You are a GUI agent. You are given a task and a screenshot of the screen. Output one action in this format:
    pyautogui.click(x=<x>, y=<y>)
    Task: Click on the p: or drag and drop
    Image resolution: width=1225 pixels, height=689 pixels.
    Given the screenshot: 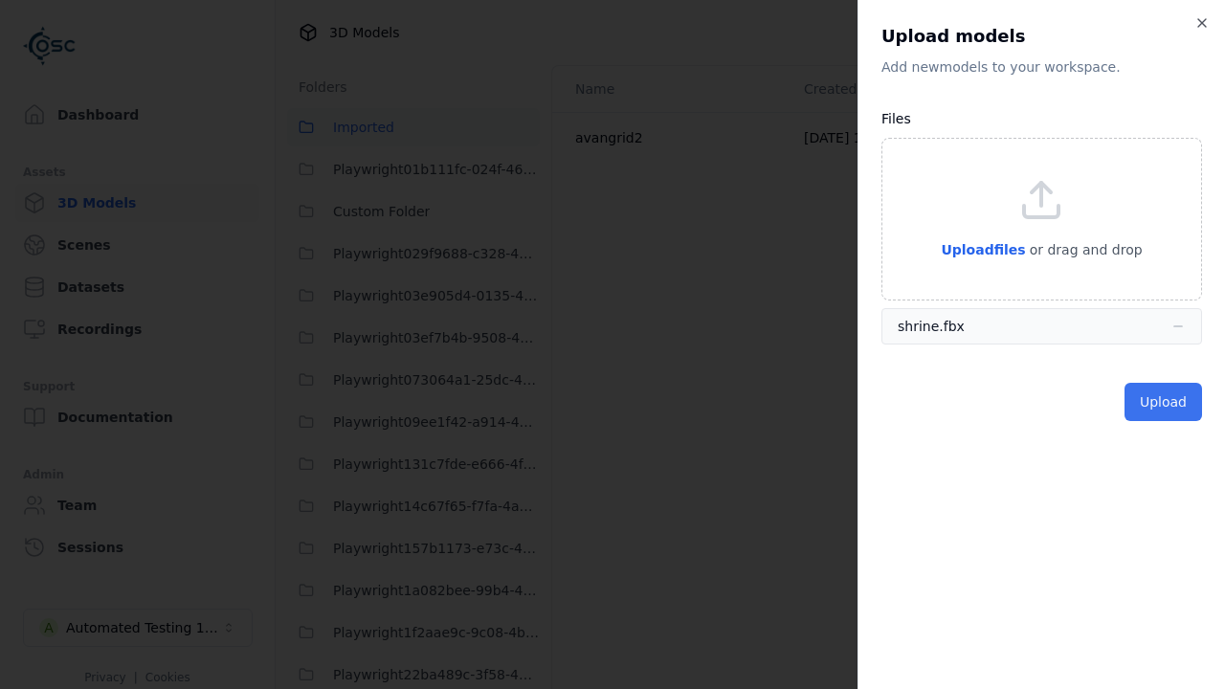 What is the action you would take?
    pyautogui.click(x=1084, y=250)
    